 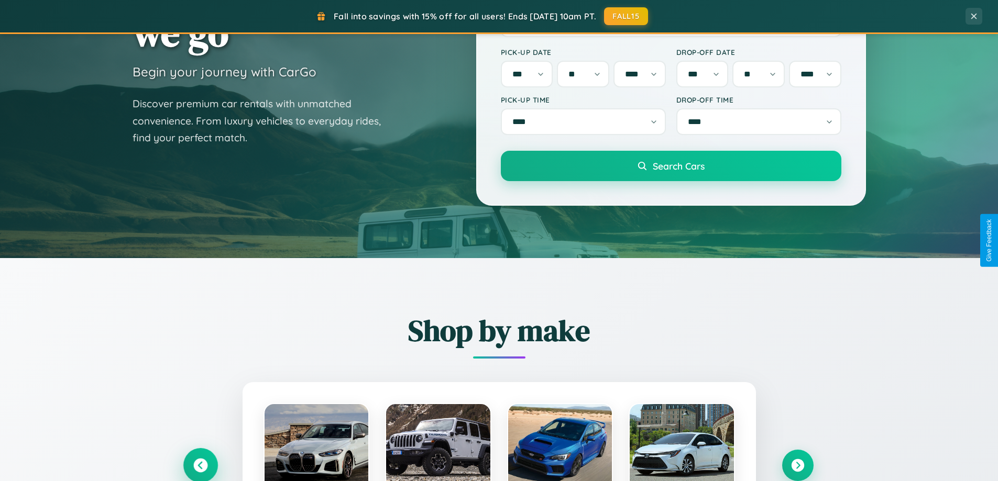 What do you see at coordinates (224, 72) in the screenshot?
I see `h3: Begin your journey with CarGo` at bounding box center [224, 72].